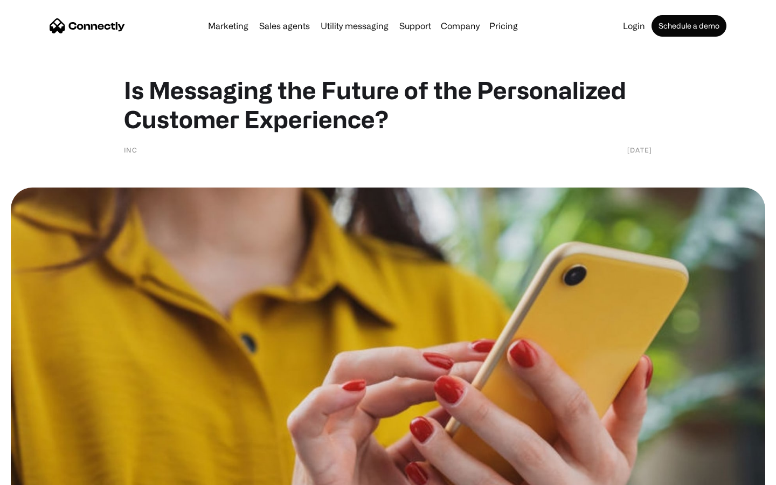 The width and height of the screenshot is (776, 485). What do you see at coordinates (228, 26) in the screenshot?
I see `a: Marketing` at bounding box center [228, 26].